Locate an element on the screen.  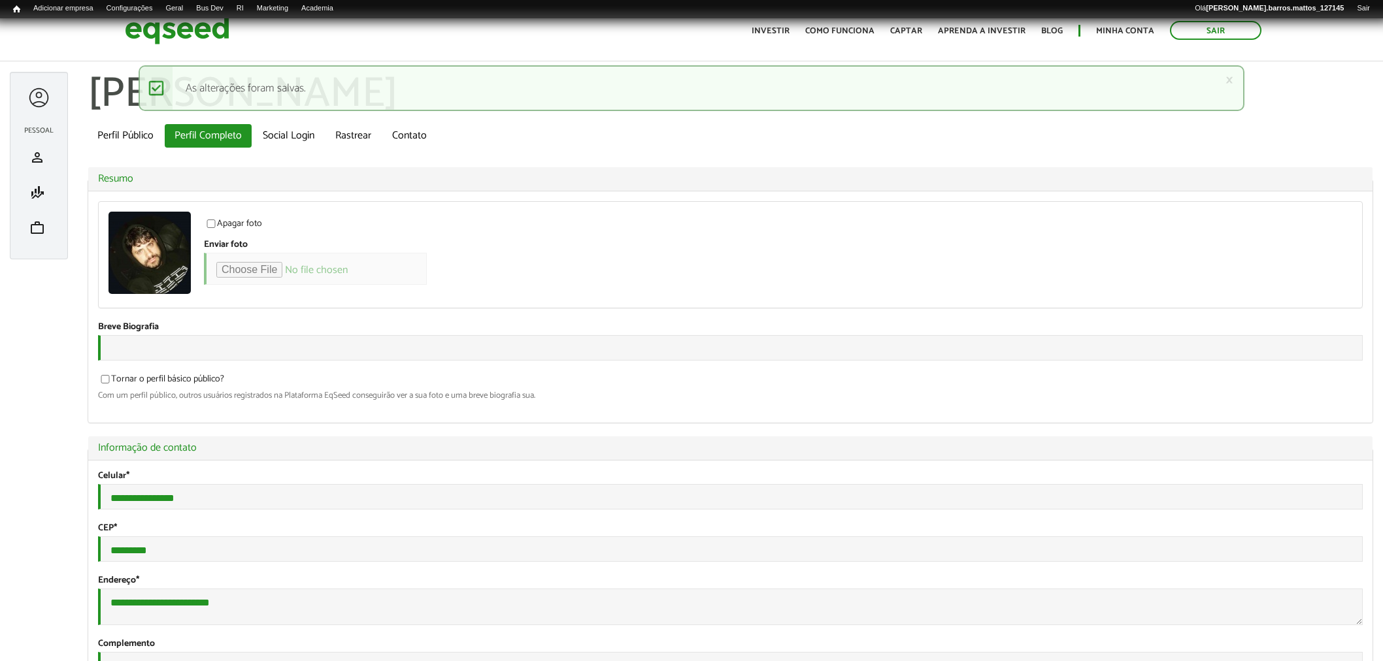
img: EqSeed is located at coordinates (177, 30).